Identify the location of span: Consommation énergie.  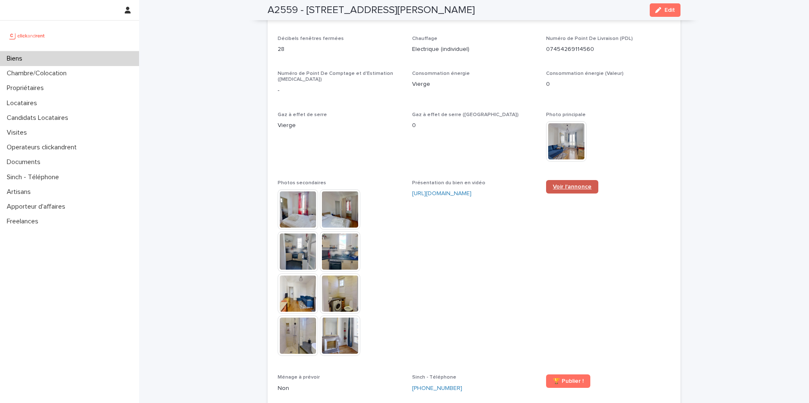
(440, 74).